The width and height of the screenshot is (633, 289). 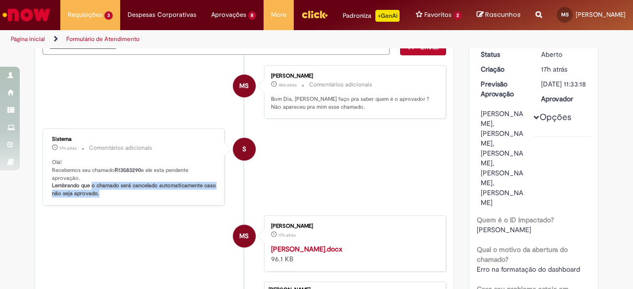 What do you see at coordinates (387, 16) in the screenshot?
I see `p: +GenAi` at bounding box center [387, 16].